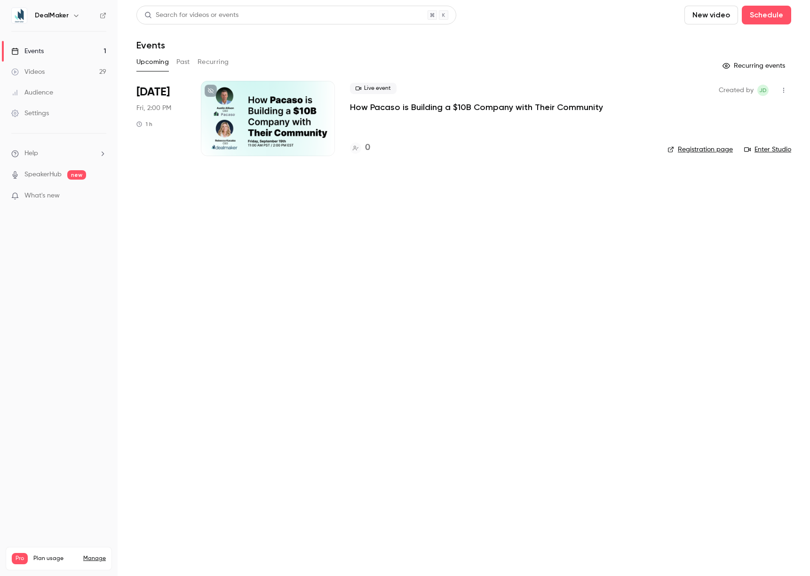  I want to click on h1: Events, so click(150, 45).